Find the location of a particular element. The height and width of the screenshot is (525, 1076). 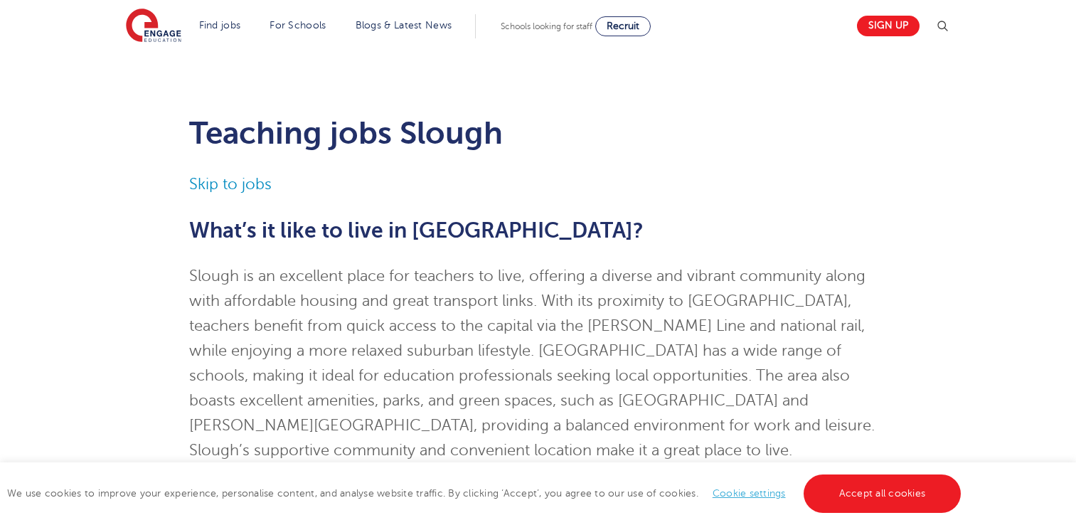

span: We use cookies to improve your experience, personalise content, and analyse website traffic. By c... is located at coordinates (486, 493).